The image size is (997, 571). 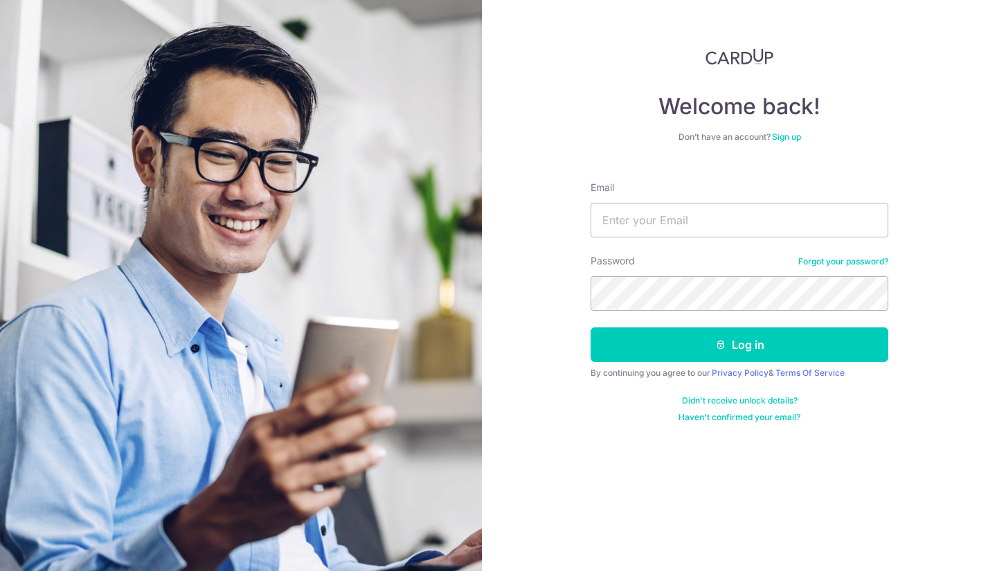 I want to click on a: Terms Of Service, so click(x=810, y=373).